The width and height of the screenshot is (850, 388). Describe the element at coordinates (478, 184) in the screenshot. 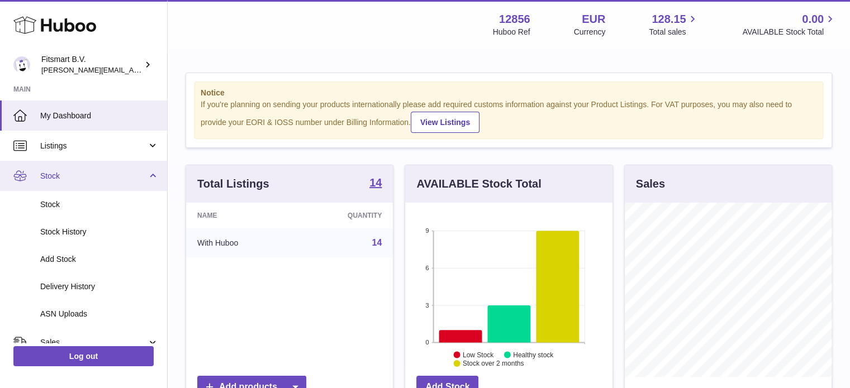

I see `h3: AVAILABLE Stock Total` at that location.